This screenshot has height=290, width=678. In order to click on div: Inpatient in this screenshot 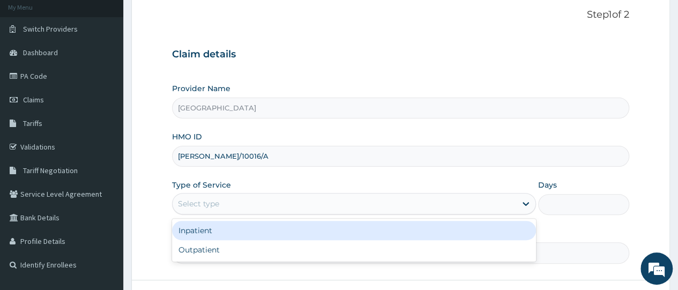, I will do `click(354, 230)`.